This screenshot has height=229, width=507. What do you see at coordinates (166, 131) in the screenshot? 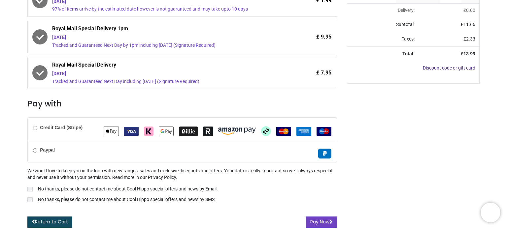
I see `span: Google Pay` at bounding box center [166, 131].